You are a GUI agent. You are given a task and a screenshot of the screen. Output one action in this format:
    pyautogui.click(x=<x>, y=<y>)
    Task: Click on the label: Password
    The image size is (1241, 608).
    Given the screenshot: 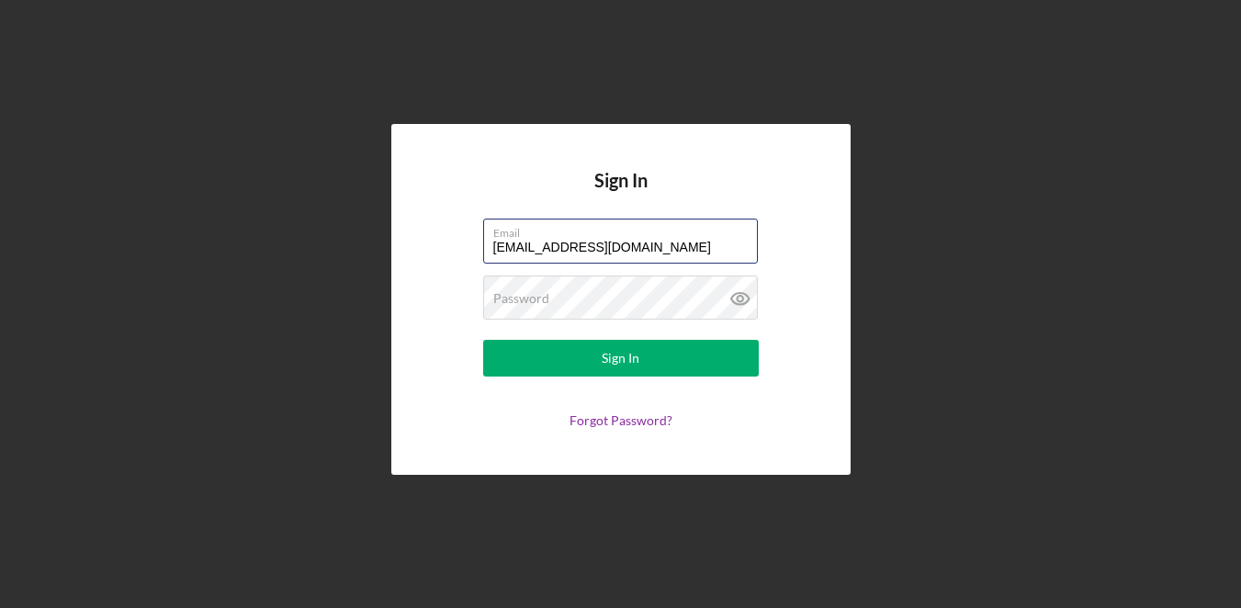 What is the action you would take?
    pyautogui.click(x=521, y=299)
    